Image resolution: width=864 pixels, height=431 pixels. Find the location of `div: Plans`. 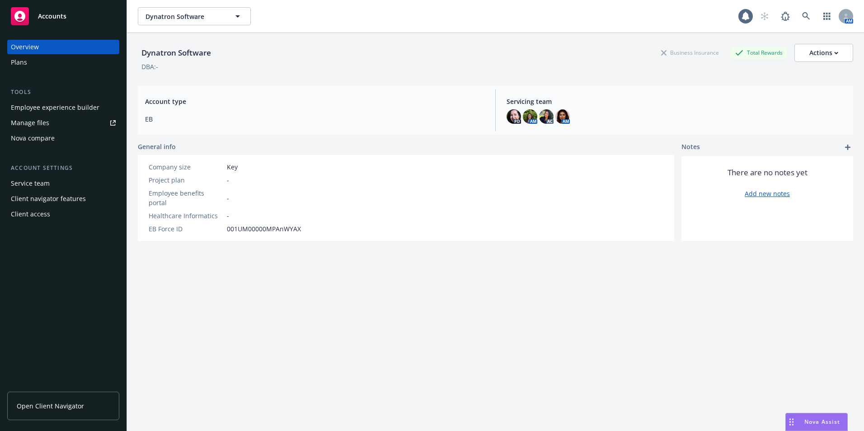

div: Plans is located at coordinates (19, 62).